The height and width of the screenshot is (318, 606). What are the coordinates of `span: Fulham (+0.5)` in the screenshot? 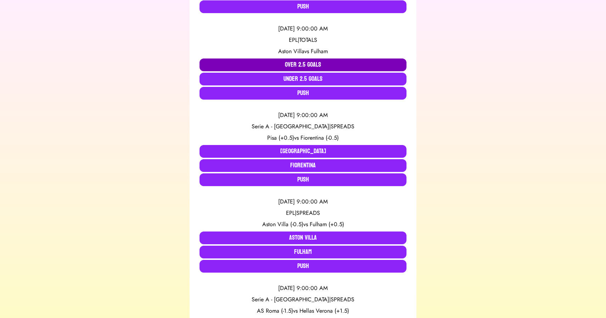 It's located at (327, 224).